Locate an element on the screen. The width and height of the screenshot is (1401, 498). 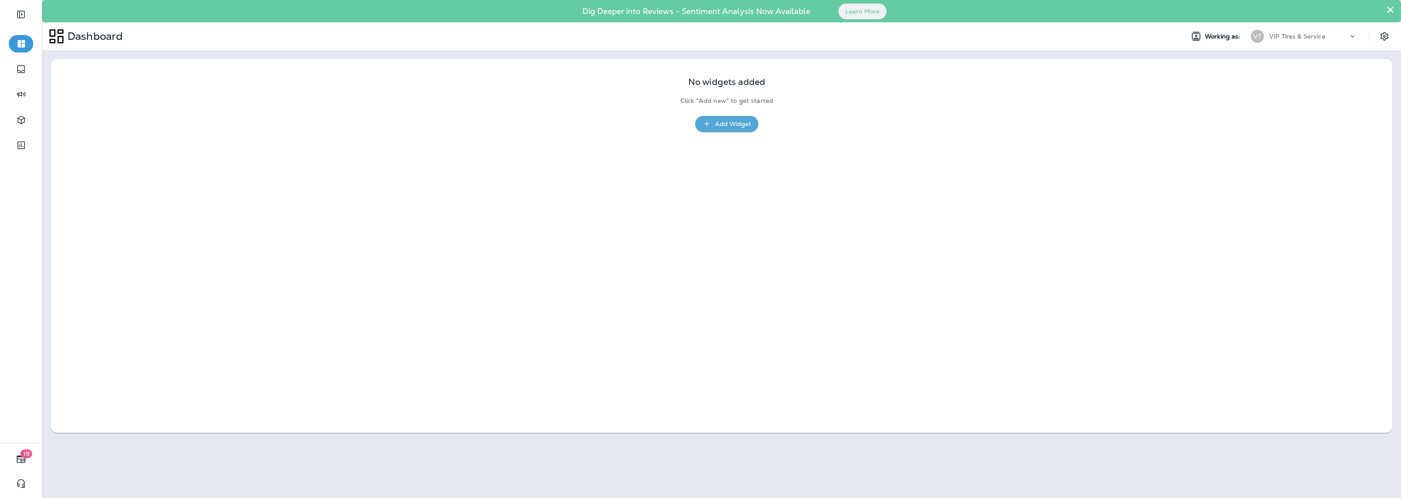
p: VIP Tires & Service is located at coordinates (1297, 36).